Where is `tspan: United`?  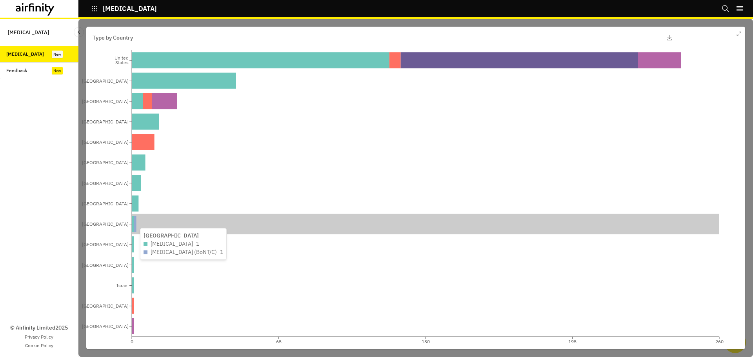
tspan: United is located at coordinates (122, 58).